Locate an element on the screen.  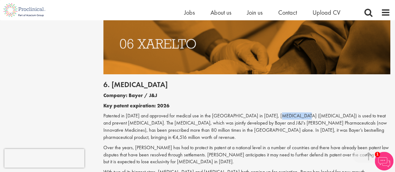
b: Company: Bayer / J&J is located at coordinates (130, 95).